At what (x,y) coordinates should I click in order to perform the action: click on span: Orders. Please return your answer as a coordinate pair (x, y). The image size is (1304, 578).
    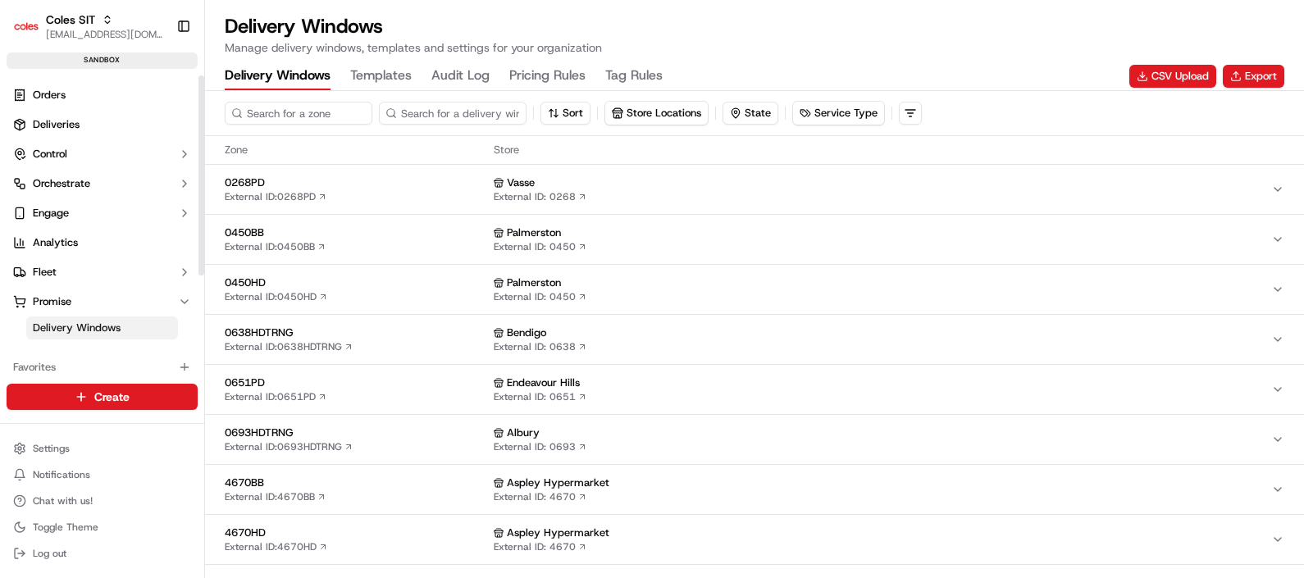
    Looking at the image, I should click on (49, 95).